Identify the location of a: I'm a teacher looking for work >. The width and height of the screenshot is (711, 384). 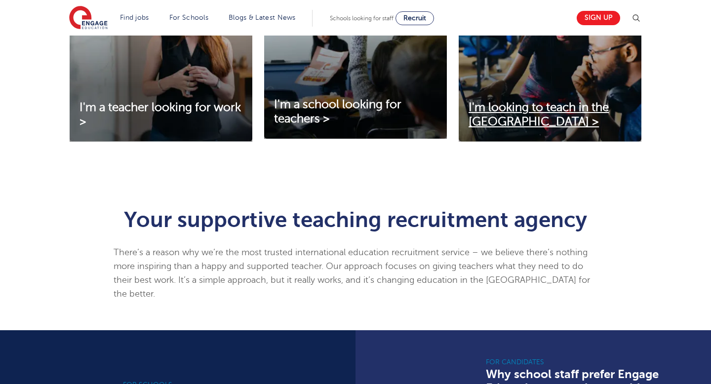
(161, 115).